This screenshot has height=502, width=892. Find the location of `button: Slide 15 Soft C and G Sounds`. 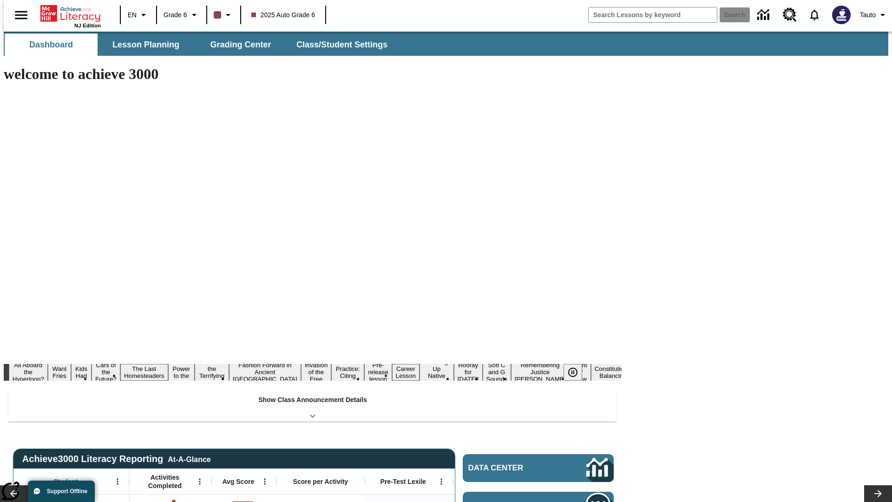

button: Slide 15 Soft C and G Sounds is located at coordinates (497, 372).